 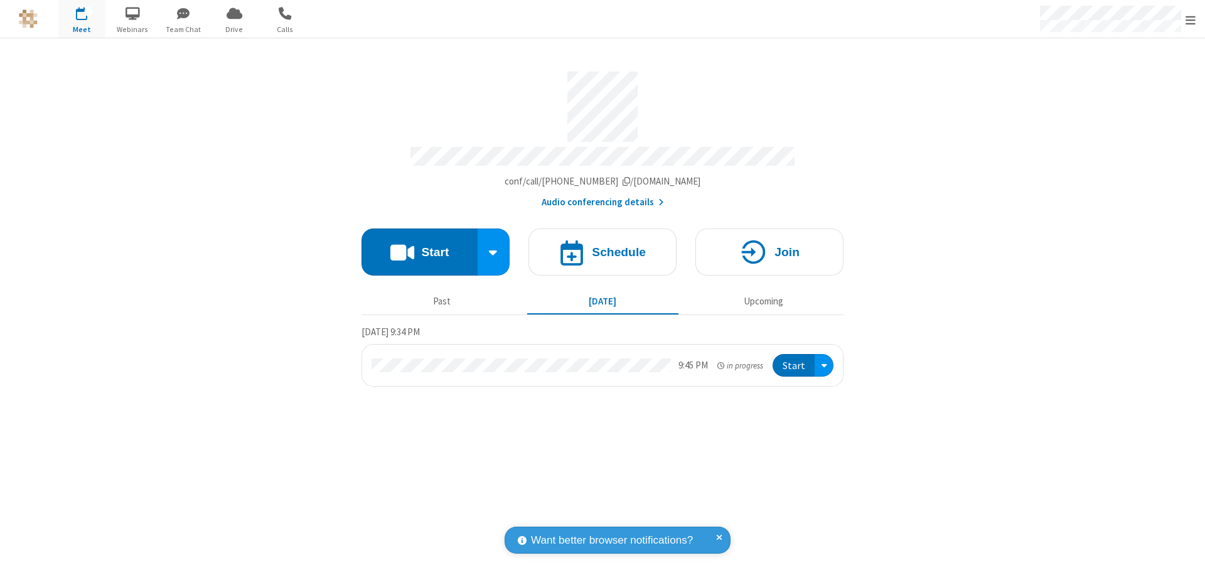 I want to click on span: Want better browser notifications?, so click(x=612, y=540).